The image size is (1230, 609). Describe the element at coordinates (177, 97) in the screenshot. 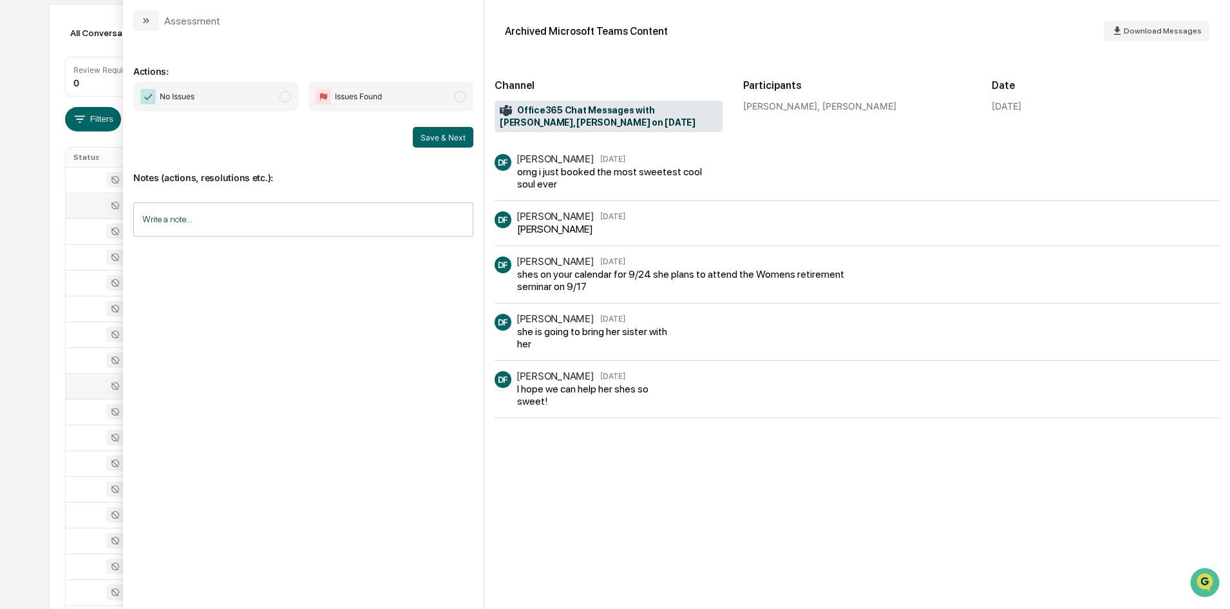

I see `span: No Issues` at that location.